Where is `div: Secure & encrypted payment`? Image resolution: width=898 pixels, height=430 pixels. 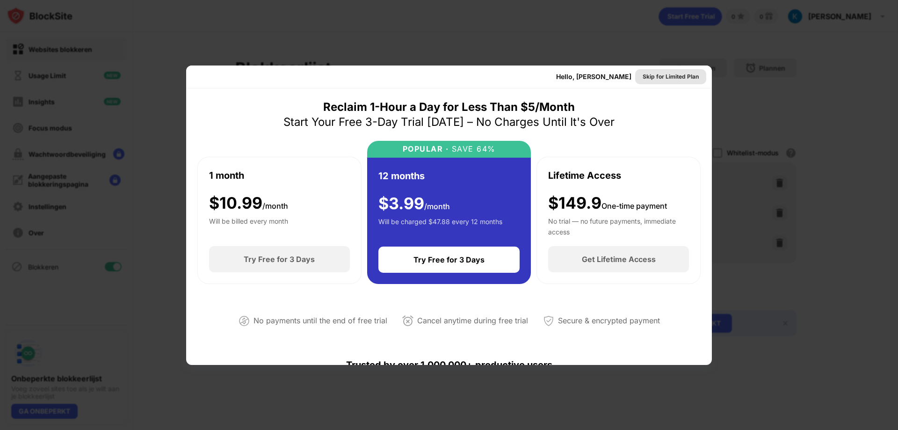
div: Secure & encrypted payment is located at coordinates (609, 320).